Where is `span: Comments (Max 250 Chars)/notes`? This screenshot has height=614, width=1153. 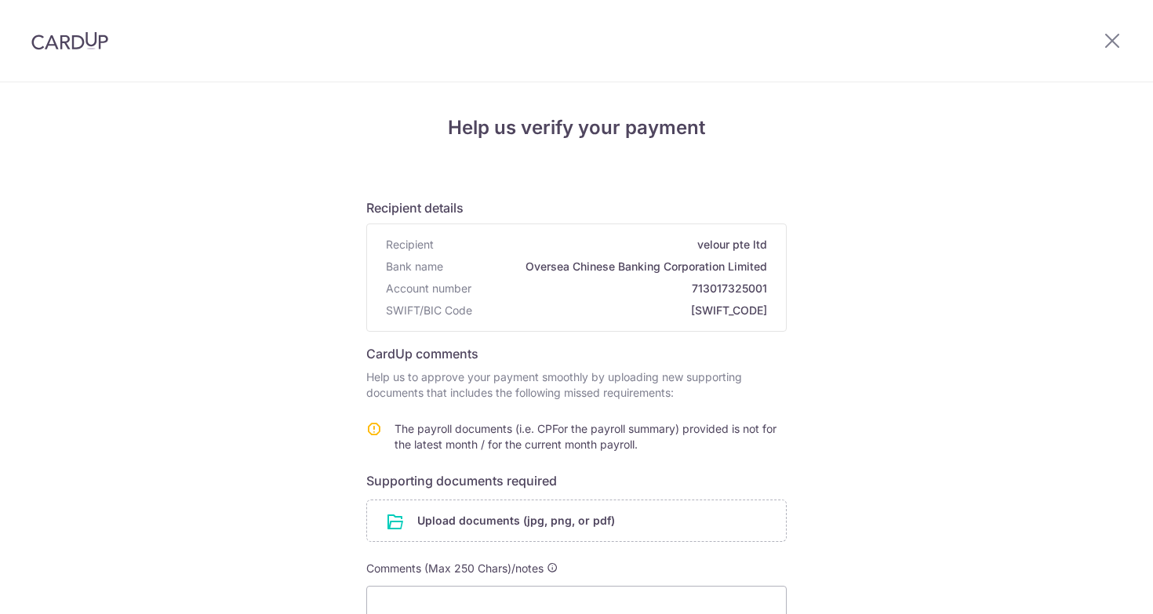 span: Comments (Max 250 Chars)/notes is located at coordinates (455, 568).